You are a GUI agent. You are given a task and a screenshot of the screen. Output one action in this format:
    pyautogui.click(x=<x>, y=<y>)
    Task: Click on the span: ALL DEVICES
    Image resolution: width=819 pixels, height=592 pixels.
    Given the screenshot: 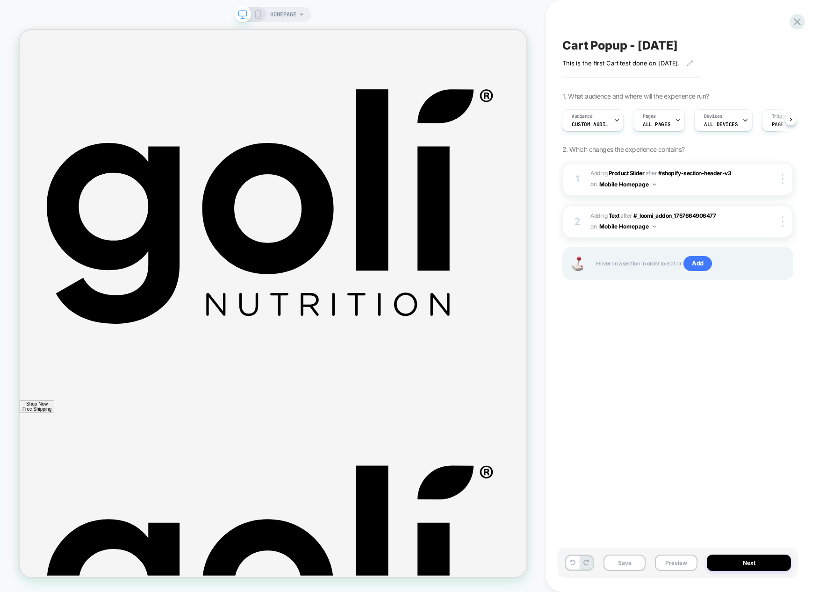 What is the action you would take?
    pyautogui.click(x=721, y=124)
    